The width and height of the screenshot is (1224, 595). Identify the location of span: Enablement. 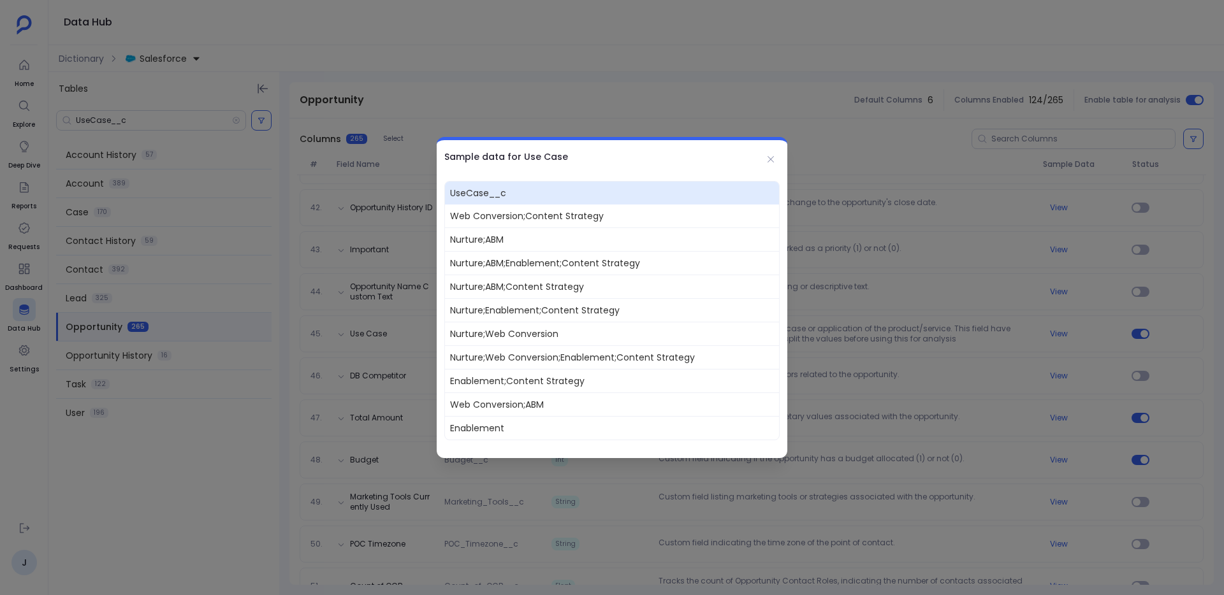
(612, 428).